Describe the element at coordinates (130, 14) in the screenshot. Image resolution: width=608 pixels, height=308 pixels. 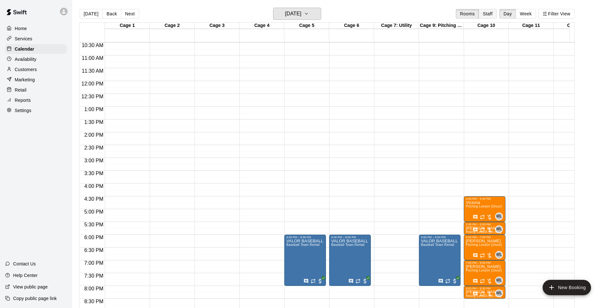
I see `button: Next` at that location.